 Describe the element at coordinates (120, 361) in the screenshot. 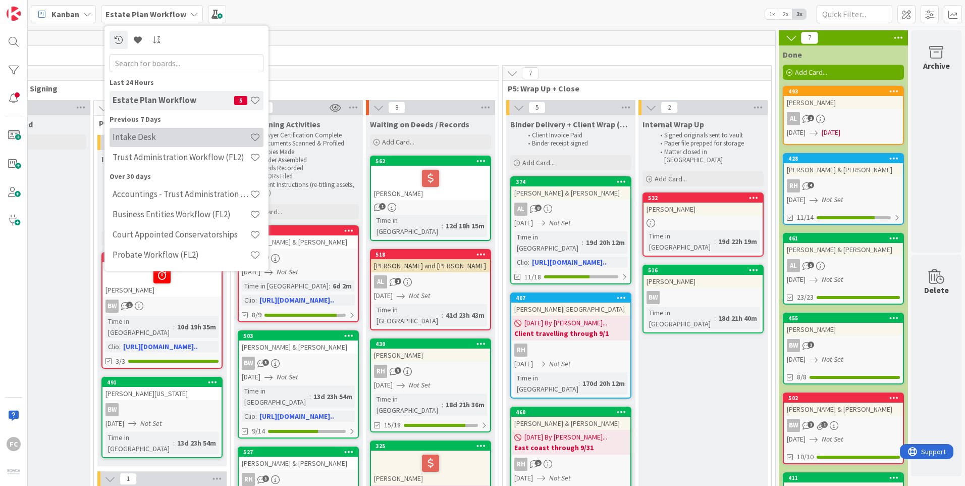

I see `span: 3/3` at that location.